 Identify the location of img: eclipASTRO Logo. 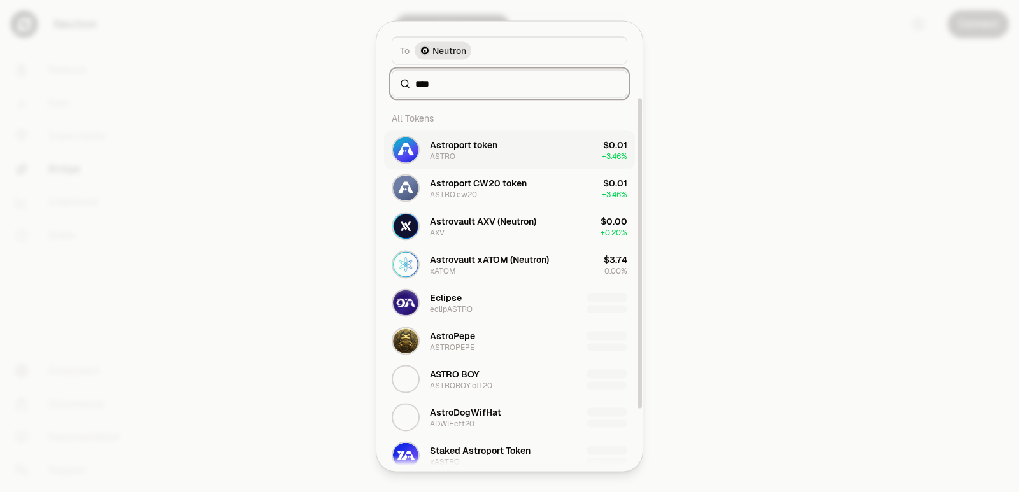
(406, 302).